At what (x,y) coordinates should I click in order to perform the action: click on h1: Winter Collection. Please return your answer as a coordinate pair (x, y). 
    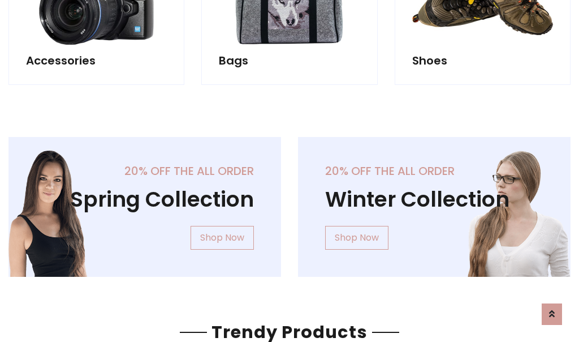
    Looking at the image, I should click on (434, 199).